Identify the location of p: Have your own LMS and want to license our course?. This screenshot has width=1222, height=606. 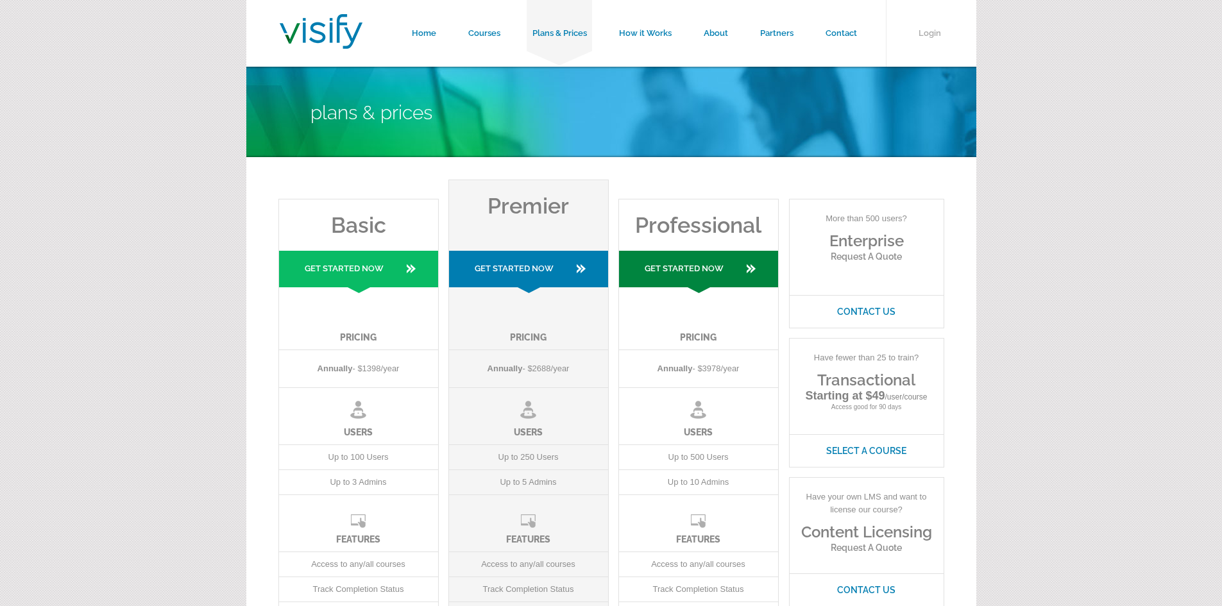
(866, 500).